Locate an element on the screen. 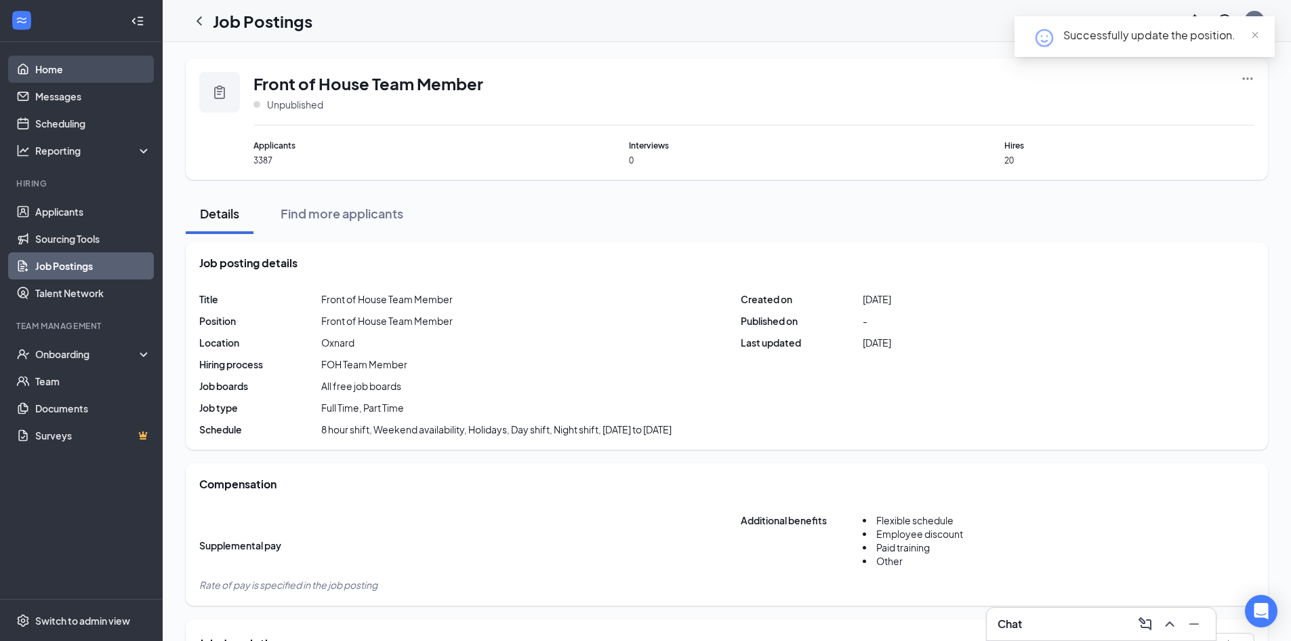 The height and width of the screenshot is (641, 1291). div: Open Intercom Messenger is located at coordinates (1262, 611).